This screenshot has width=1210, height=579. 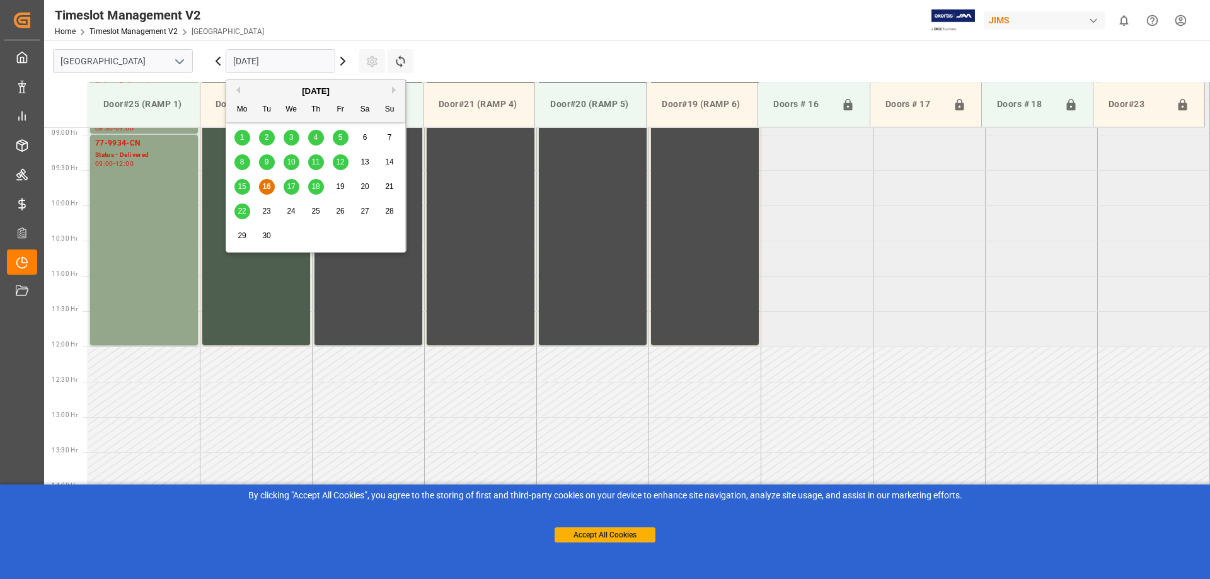 What do you see at coordinates (340, 137) in the screenshot?
I see `div: Choose Friday, September 5th, 2025` at bounding box center [340, 137].